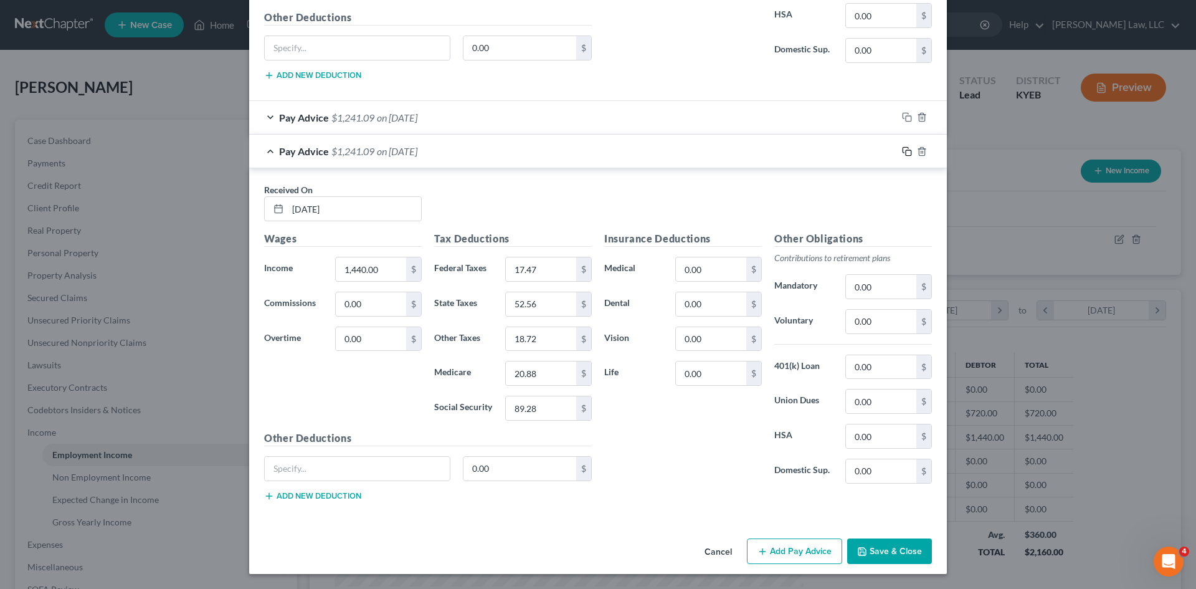 The image size is (1196, 589). I want to click on button: Cancel, so click(718, 552).